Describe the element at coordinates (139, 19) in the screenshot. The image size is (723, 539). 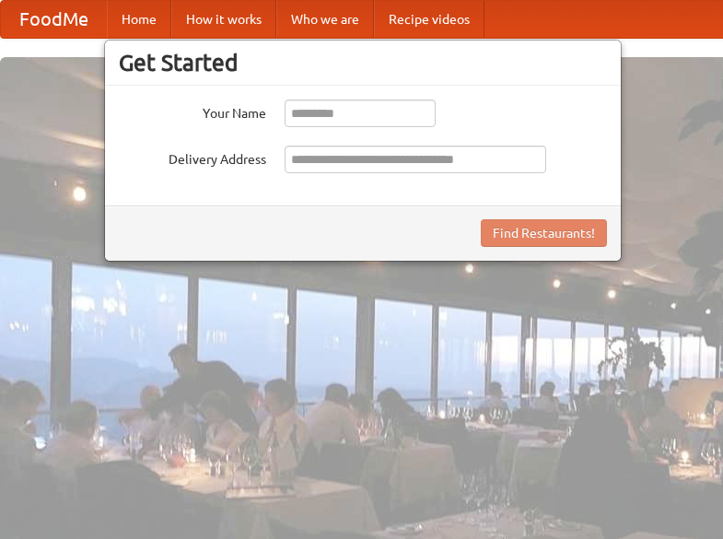
I see `a: Home` at that location.